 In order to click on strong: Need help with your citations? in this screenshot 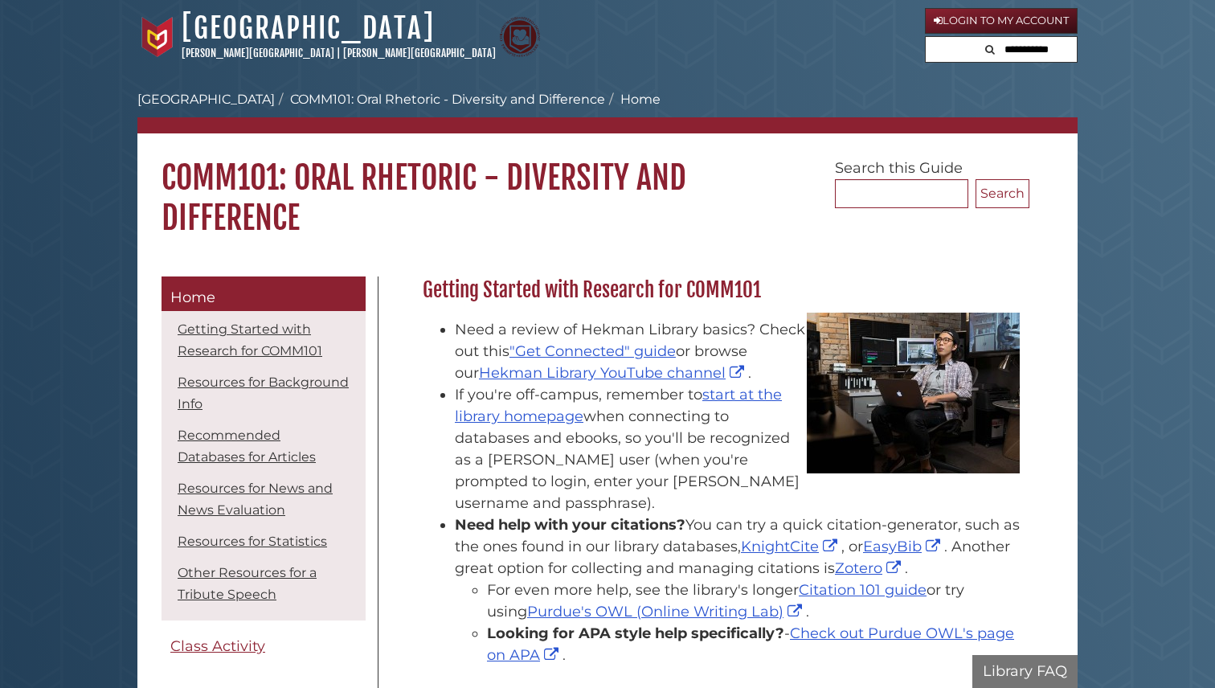, I will do `click(570, 525)`.